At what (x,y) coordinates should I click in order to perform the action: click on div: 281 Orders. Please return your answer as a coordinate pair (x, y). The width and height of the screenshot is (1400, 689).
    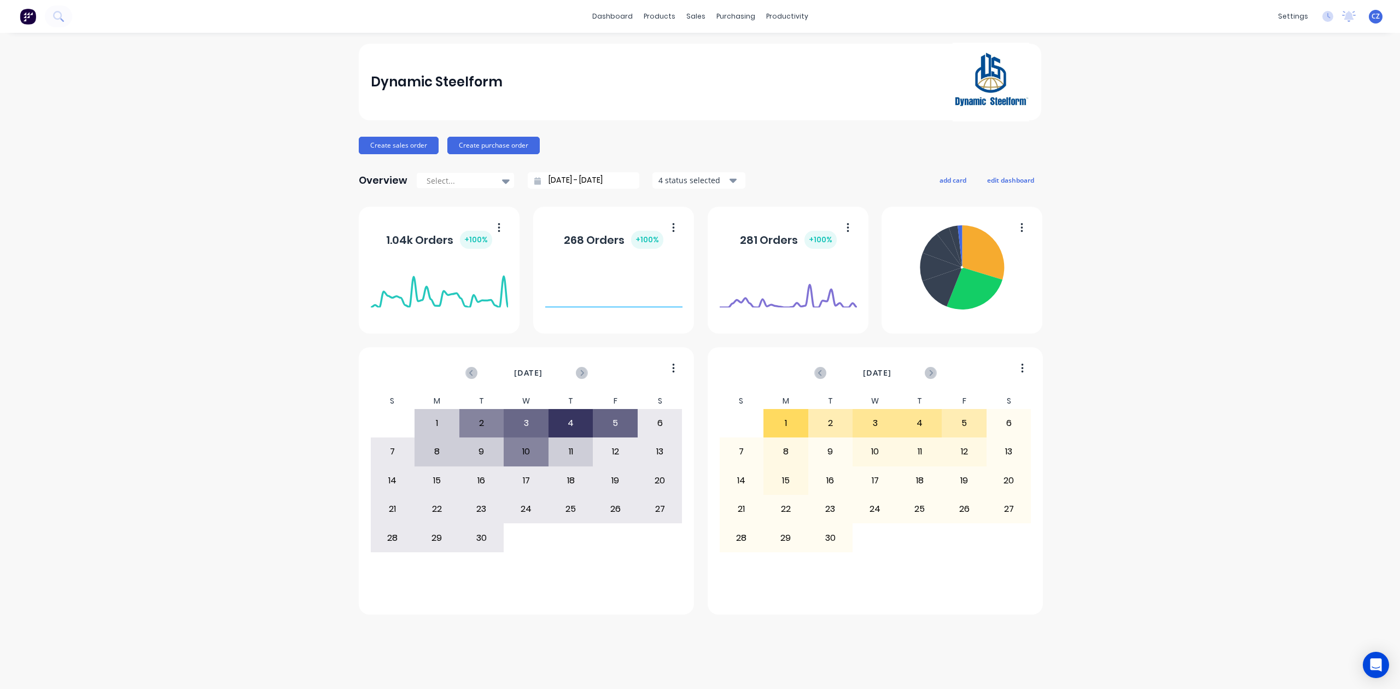
    Looking at the image, I should click on (788, 240).